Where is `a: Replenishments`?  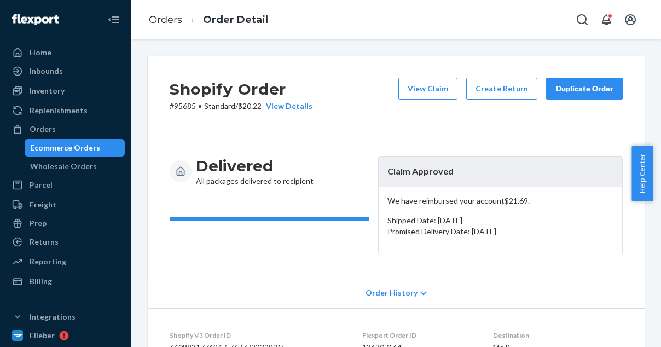
a: Replenishments is located at coordinates (66, 111).